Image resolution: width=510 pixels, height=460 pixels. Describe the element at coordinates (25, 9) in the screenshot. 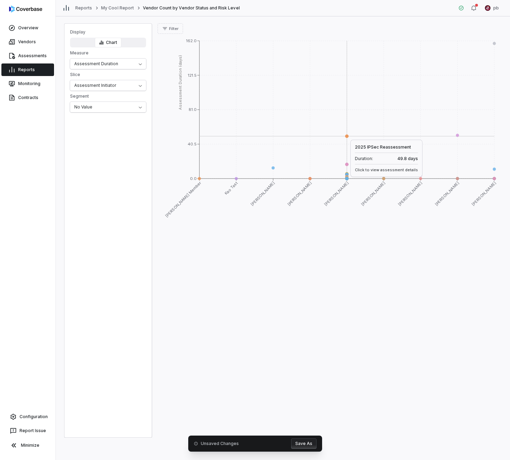

I see `img: logo-D7KZi-bG.svg` at that location.